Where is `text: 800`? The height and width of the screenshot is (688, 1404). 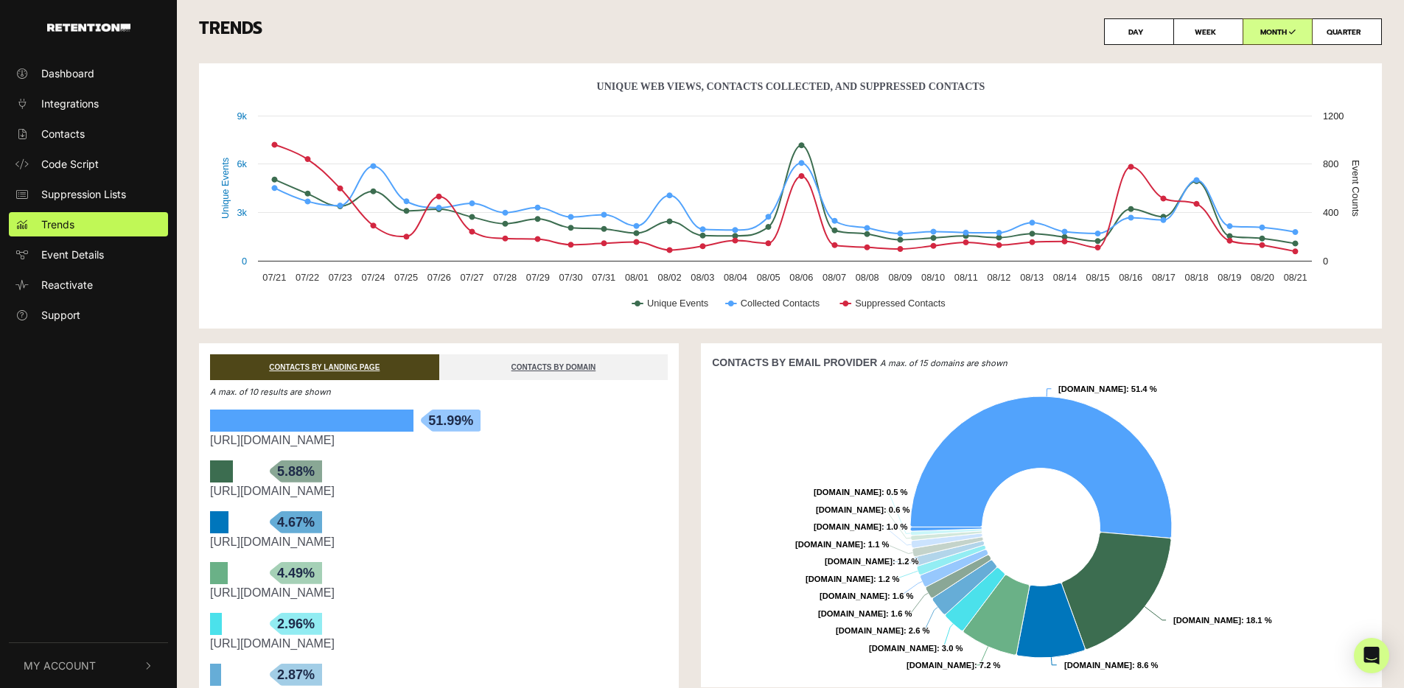 text: 800 is located at coordinates (1330, 164).